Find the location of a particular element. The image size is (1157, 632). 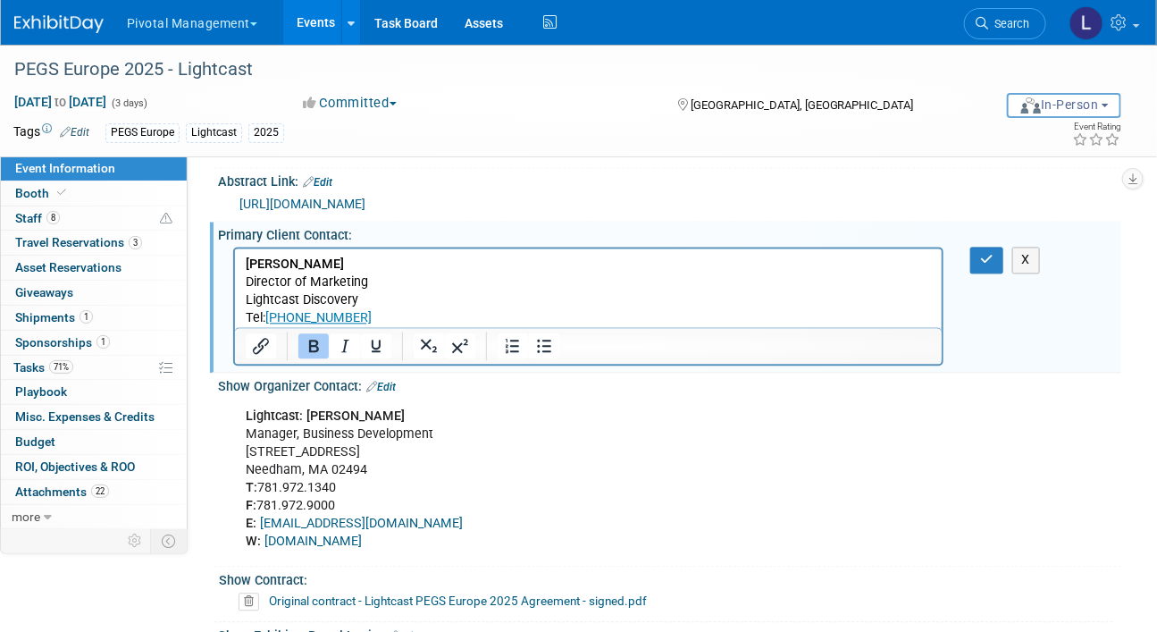

a: Staff8 is located at coordinates (94, 218).